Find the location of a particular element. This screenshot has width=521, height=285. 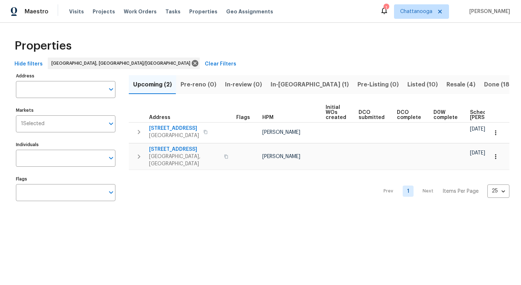

span: Hide filters is located at coordinates (29, 64).